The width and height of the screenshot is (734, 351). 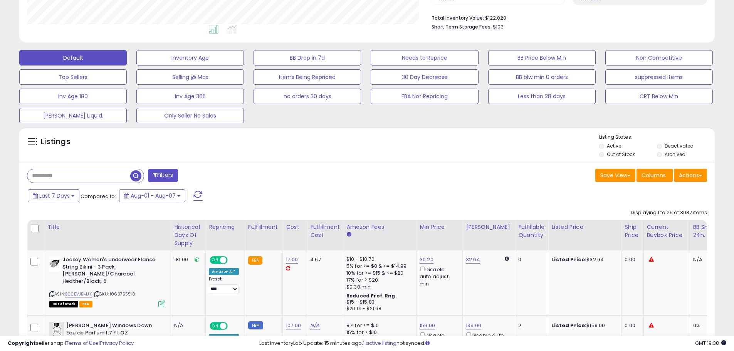 What do you see at coordinates (190, 116) in the screenshot?
I see `button: Only Seller No Sales` at bounding box center [190, 116].